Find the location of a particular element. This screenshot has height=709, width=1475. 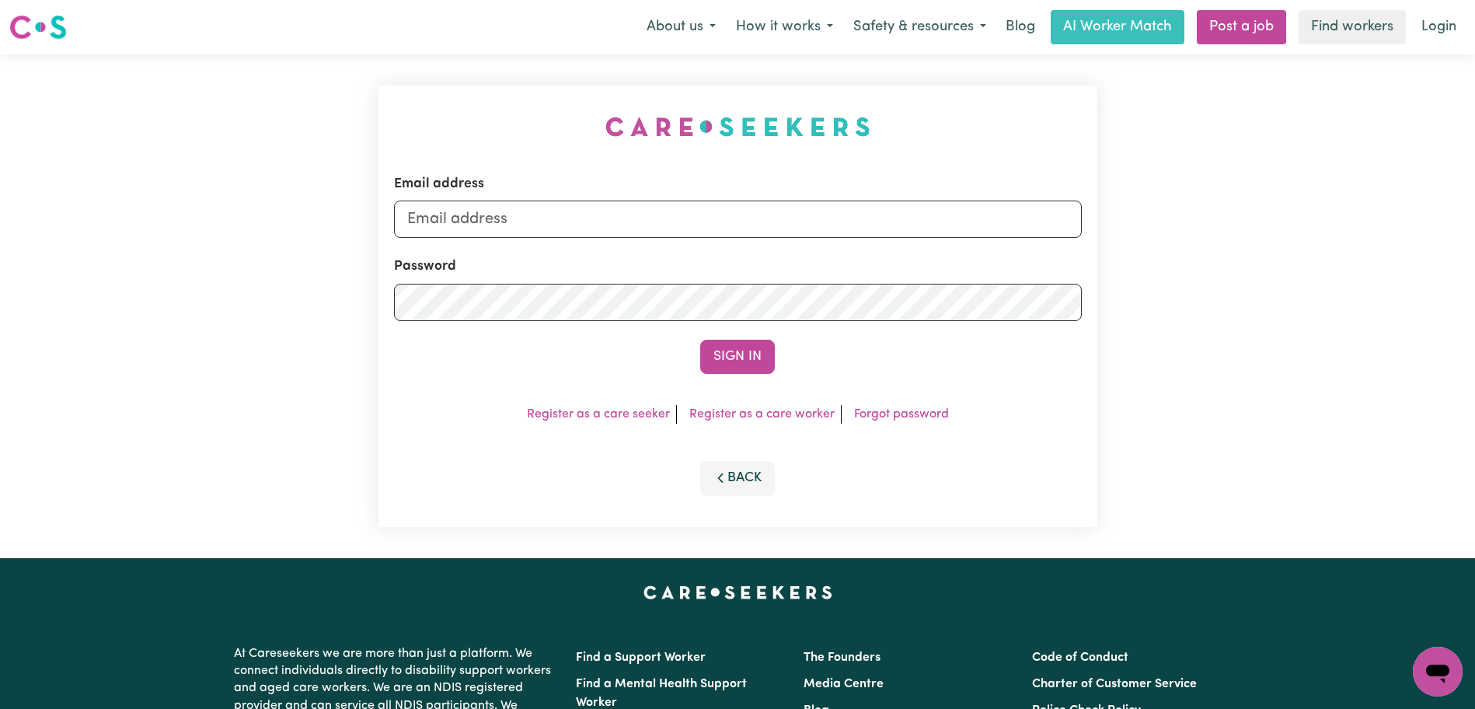

a: The Founders is located at coordinates (842, 658).